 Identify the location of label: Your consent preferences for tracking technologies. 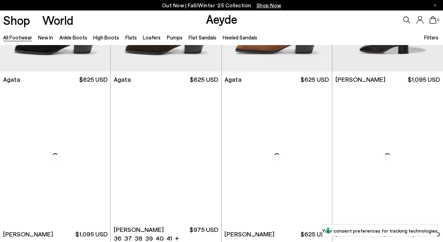
(380, 231).